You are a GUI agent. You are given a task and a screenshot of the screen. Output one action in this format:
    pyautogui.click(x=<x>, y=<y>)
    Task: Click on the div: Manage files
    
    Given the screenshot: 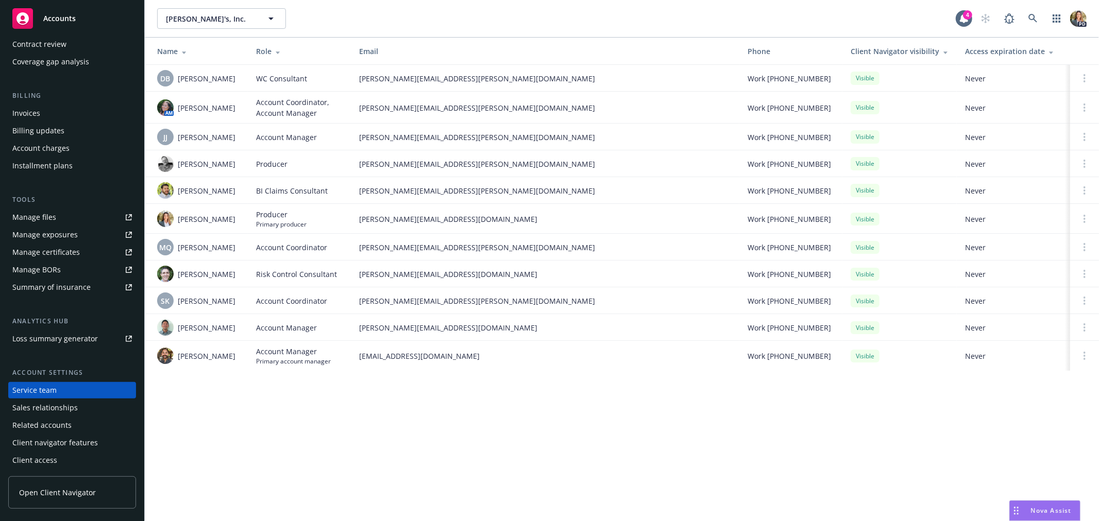 What is the action you would take?
    pyautogui.click(x=34, y=217)
    